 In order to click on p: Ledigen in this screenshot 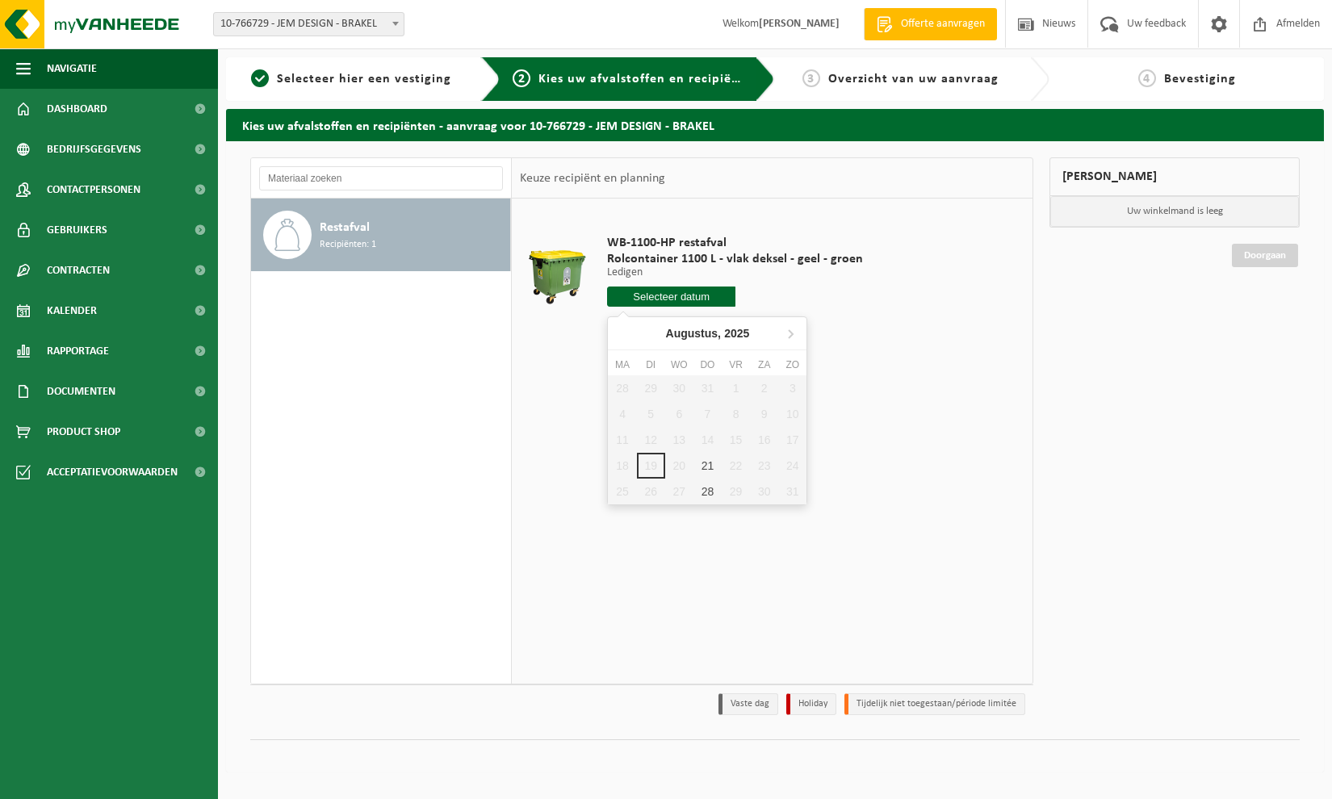, I will do `click(734, 273)`.